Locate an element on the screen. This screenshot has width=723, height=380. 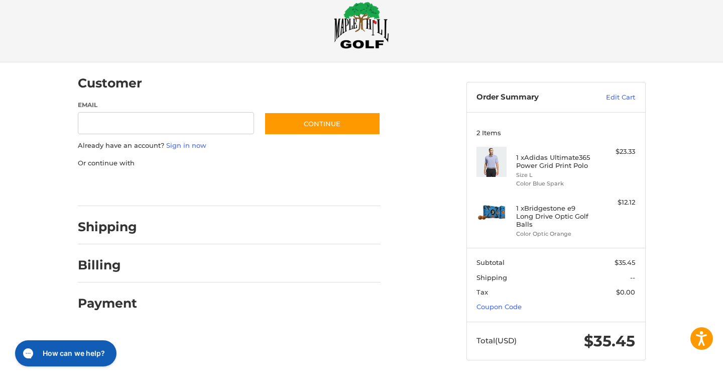
h2: Payment is located at coordinates (107, 303).